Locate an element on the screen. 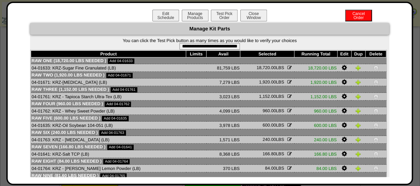  span: 240.00 is located at coordinates (269, 139).